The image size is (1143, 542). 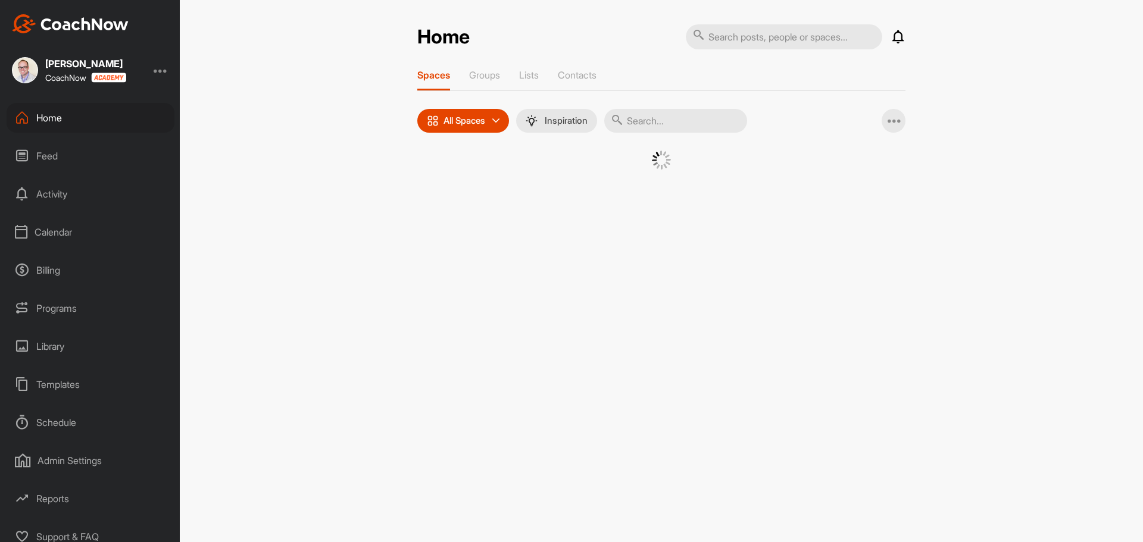 What do you see at coordinates (464, 121) in the screenshot?
I see `p: All Spaces` at bounding box center [464, 121].